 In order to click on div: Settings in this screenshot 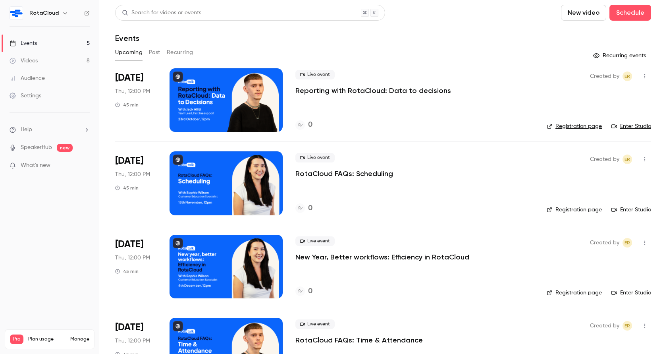, I will do `click(25, 96)`.